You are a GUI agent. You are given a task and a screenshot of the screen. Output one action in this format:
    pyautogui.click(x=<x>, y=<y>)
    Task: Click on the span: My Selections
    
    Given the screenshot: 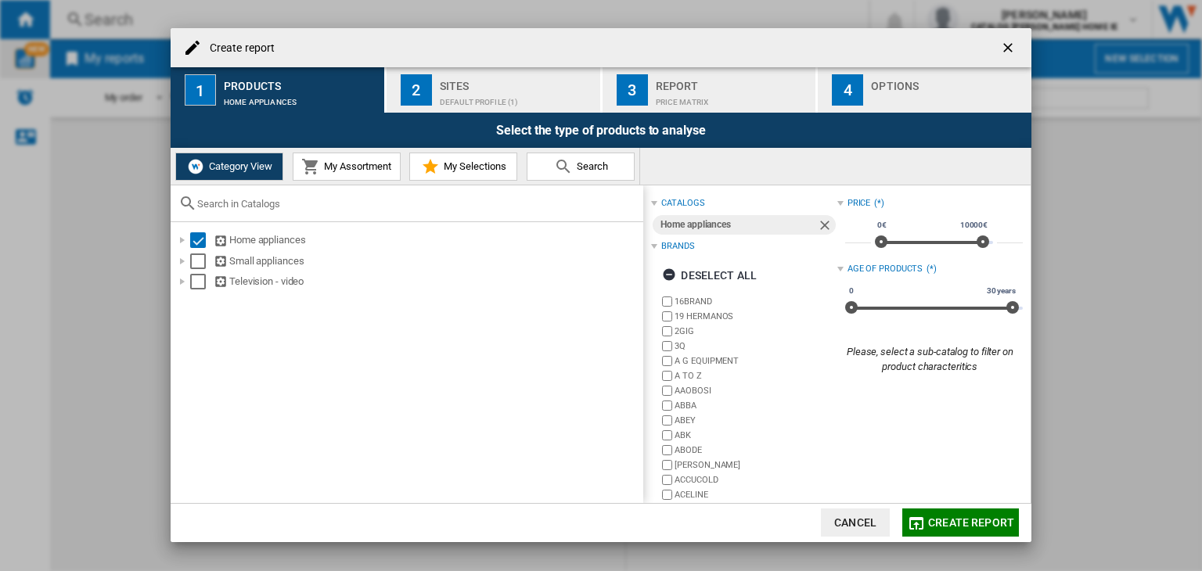 What is the action you would take?
    pyautogui.click(x=473, y=166)
    